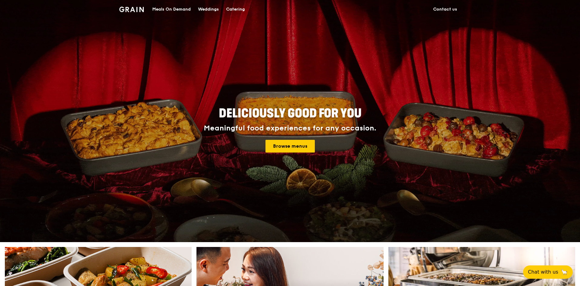 This screenshot has height=286, width=580. Describe the element at coordinates (548, 272) in the screenshot. I see `button: Chat with us🦙` at that location.